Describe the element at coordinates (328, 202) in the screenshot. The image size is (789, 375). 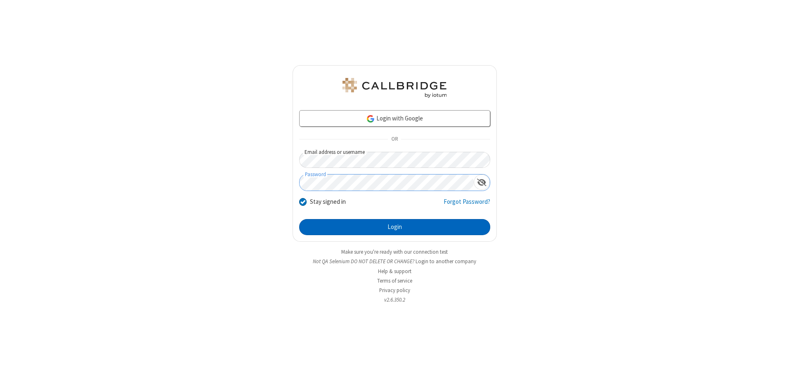
I see `label: Stay signed in` at that location.